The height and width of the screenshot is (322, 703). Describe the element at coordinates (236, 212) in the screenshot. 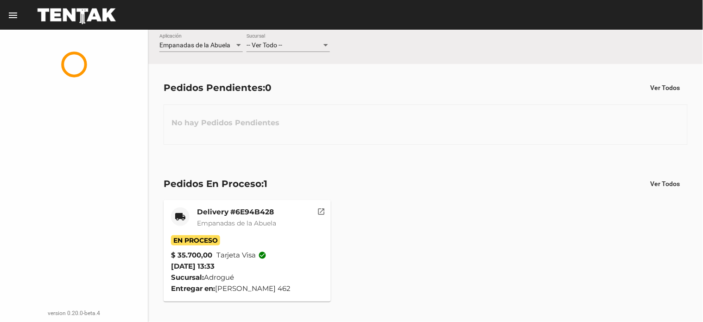

I see `mat-card-title: Delivery #6E94B428` at that location.